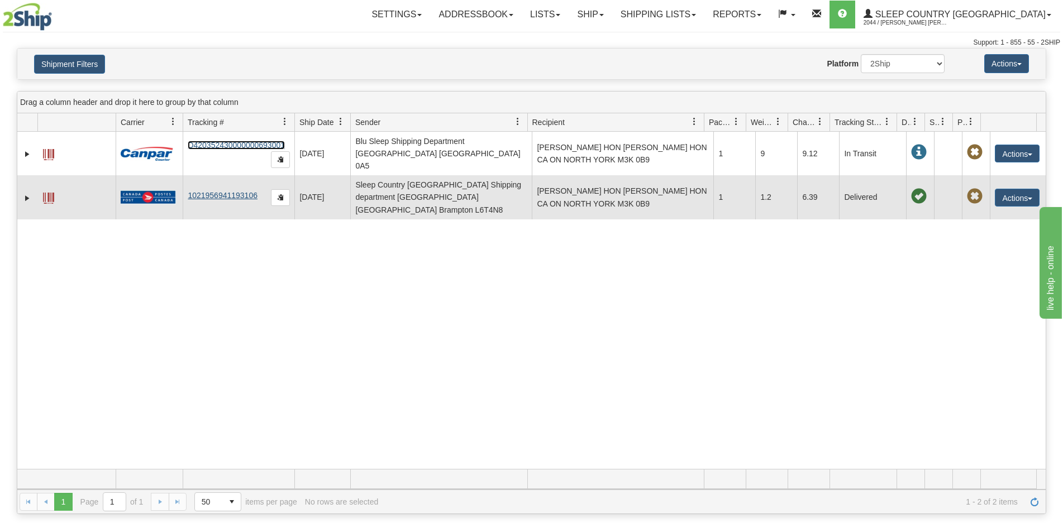 The image size is (1063, 523). Describe the element at coordinates (69, 64) in the screenshot. I see `button: Shipment Filters` at that location.